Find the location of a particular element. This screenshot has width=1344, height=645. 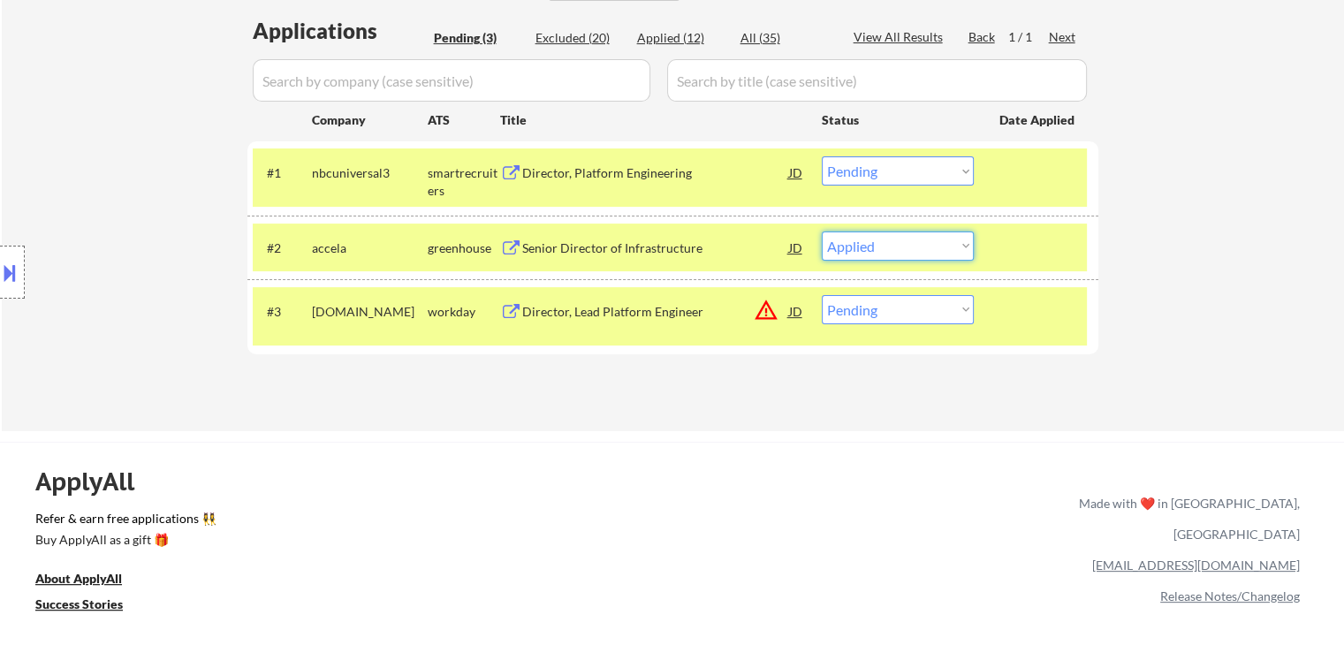

a: Release Notes/Changelog is located at coordinates (1230, 596).